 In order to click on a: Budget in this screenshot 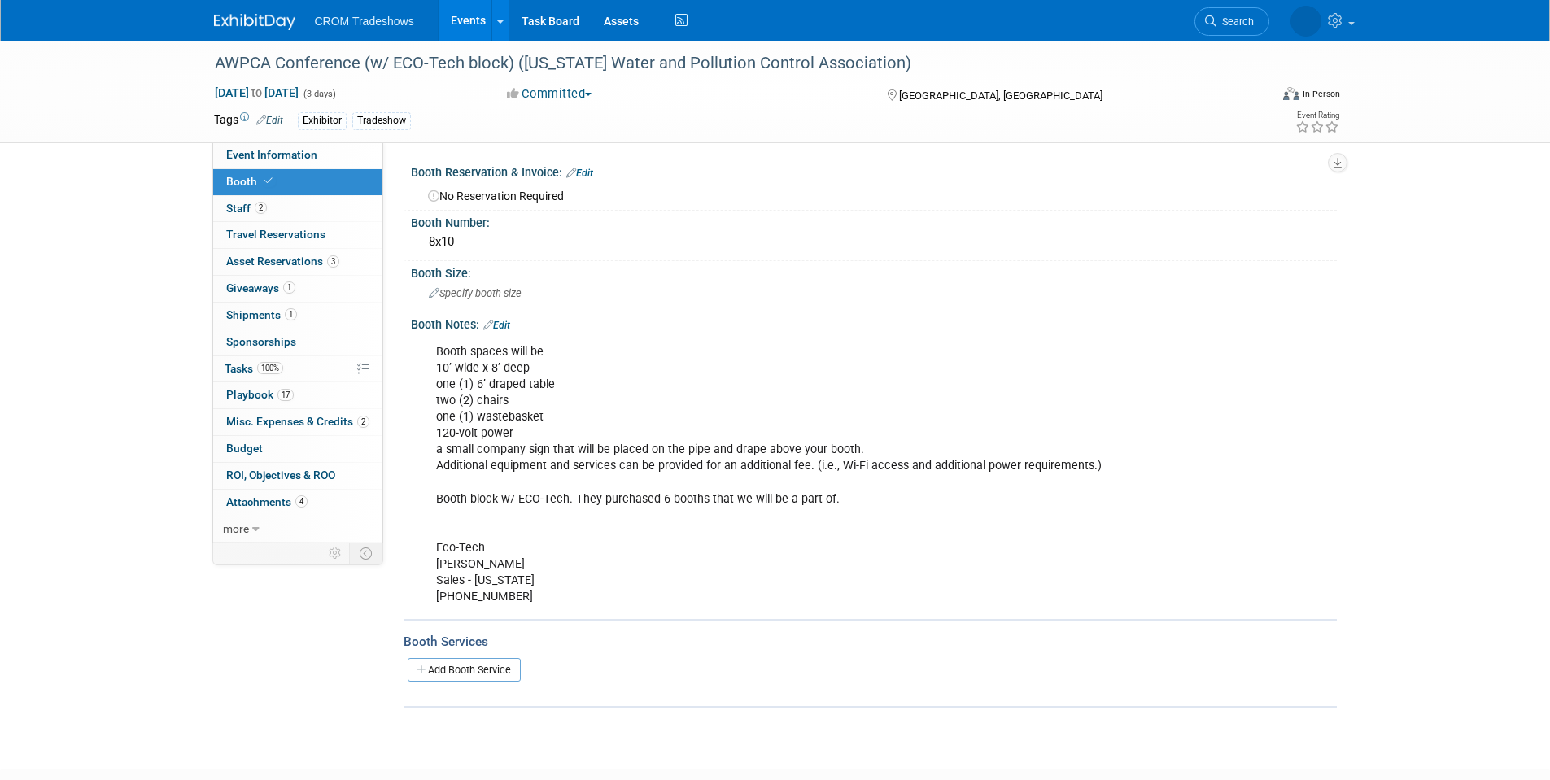, I will do `click(298, 449)`.